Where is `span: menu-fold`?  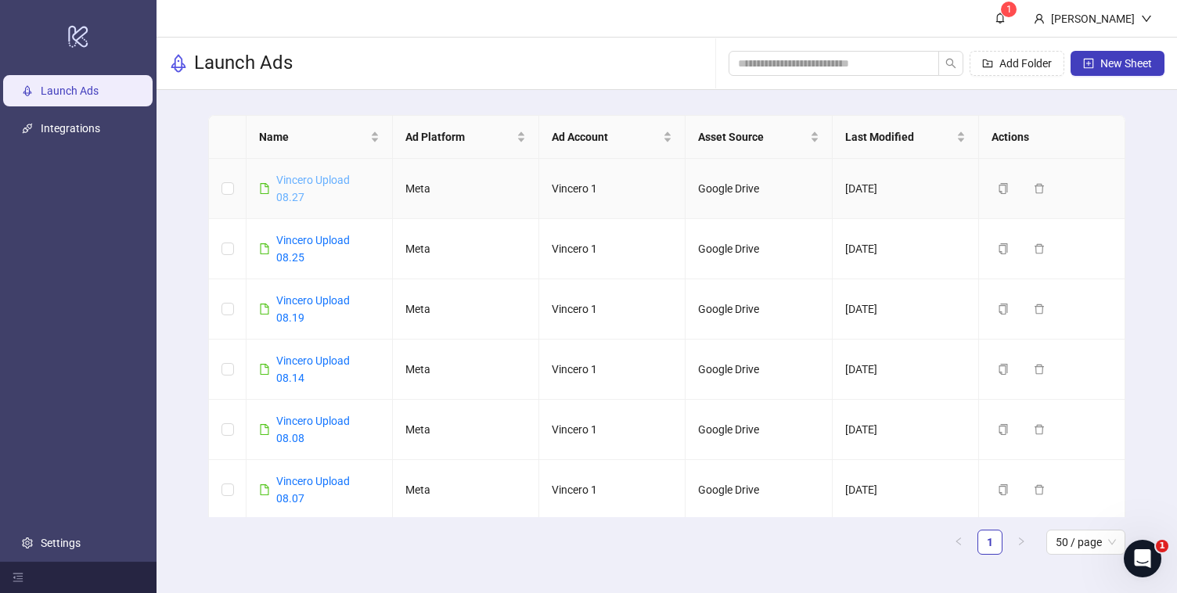 span: menu-fold is located at coordinates (18, 578).